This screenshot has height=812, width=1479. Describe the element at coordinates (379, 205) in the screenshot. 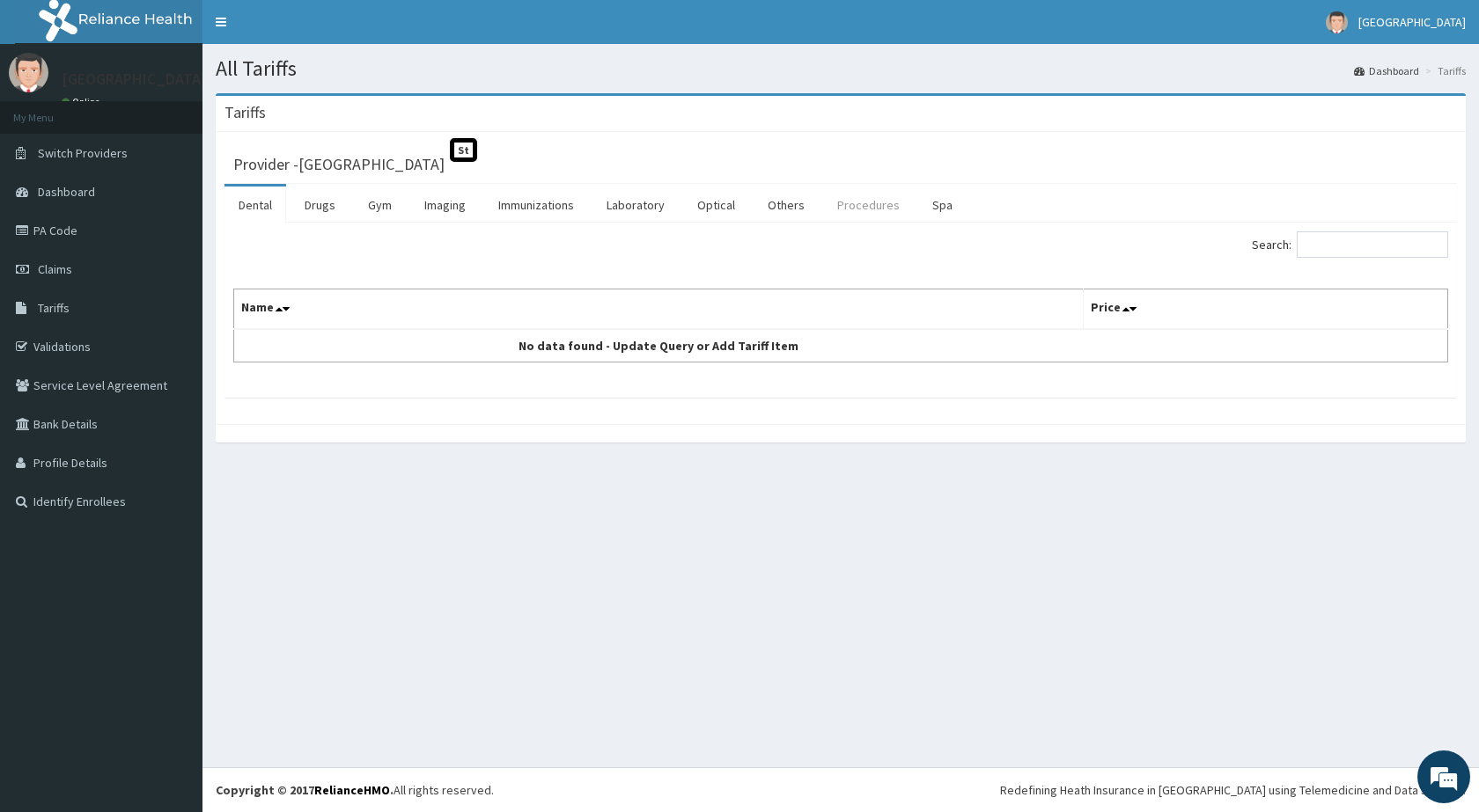

I see `a: Gym` at that location.